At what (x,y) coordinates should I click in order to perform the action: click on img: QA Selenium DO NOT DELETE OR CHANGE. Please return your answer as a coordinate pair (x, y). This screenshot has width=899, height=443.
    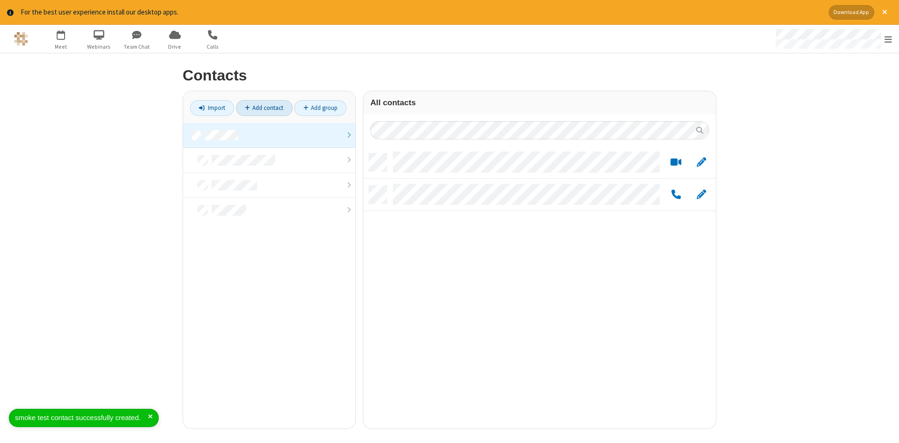
    Looking at the image, I should click on (21, 39).